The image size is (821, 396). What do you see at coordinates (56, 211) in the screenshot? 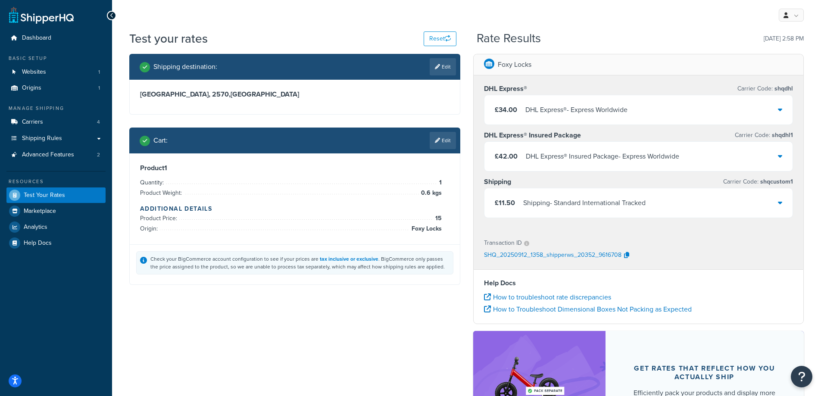
I see `a: Marketplace` at bounding box center [56, 211].